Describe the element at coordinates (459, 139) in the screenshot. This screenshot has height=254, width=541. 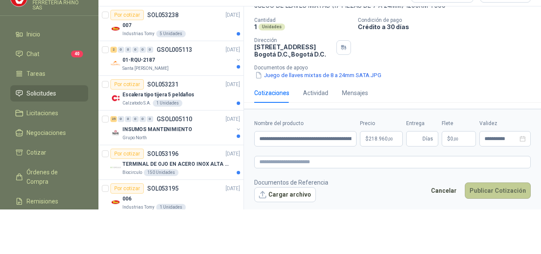
I see `p: $ 0,00` at that location.